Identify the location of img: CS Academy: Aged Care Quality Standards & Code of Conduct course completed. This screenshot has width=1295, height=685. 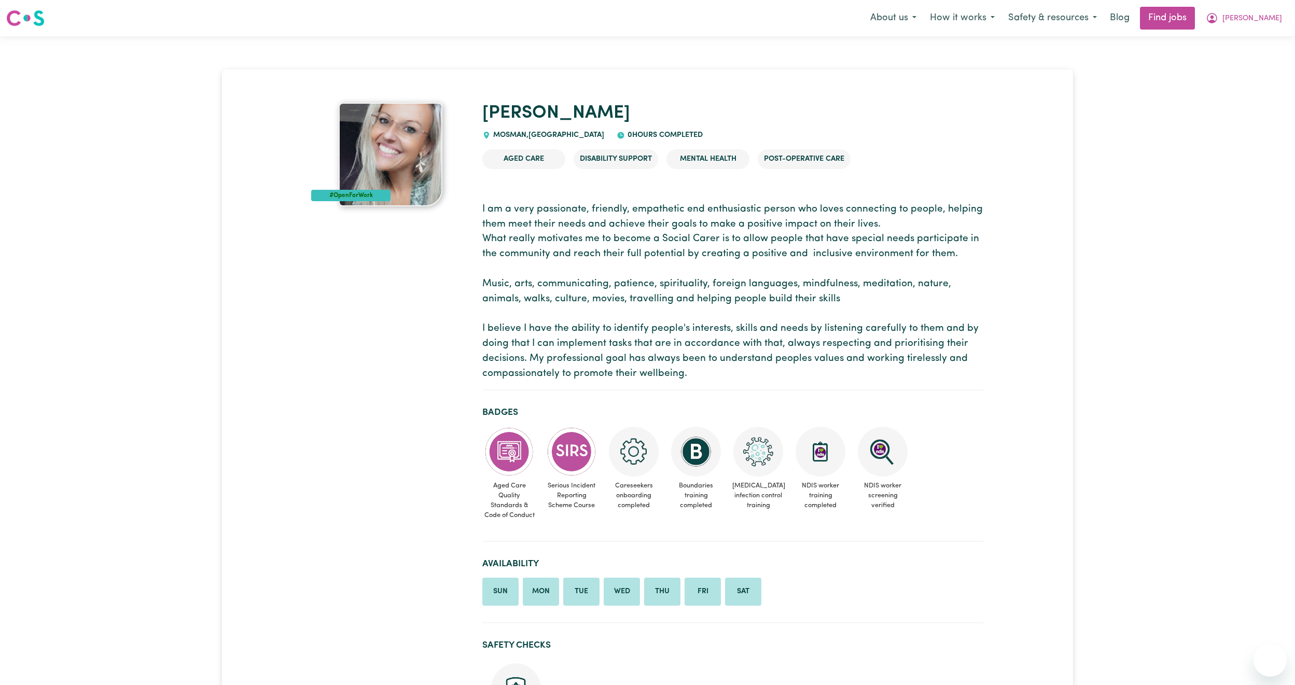
(509, 452).